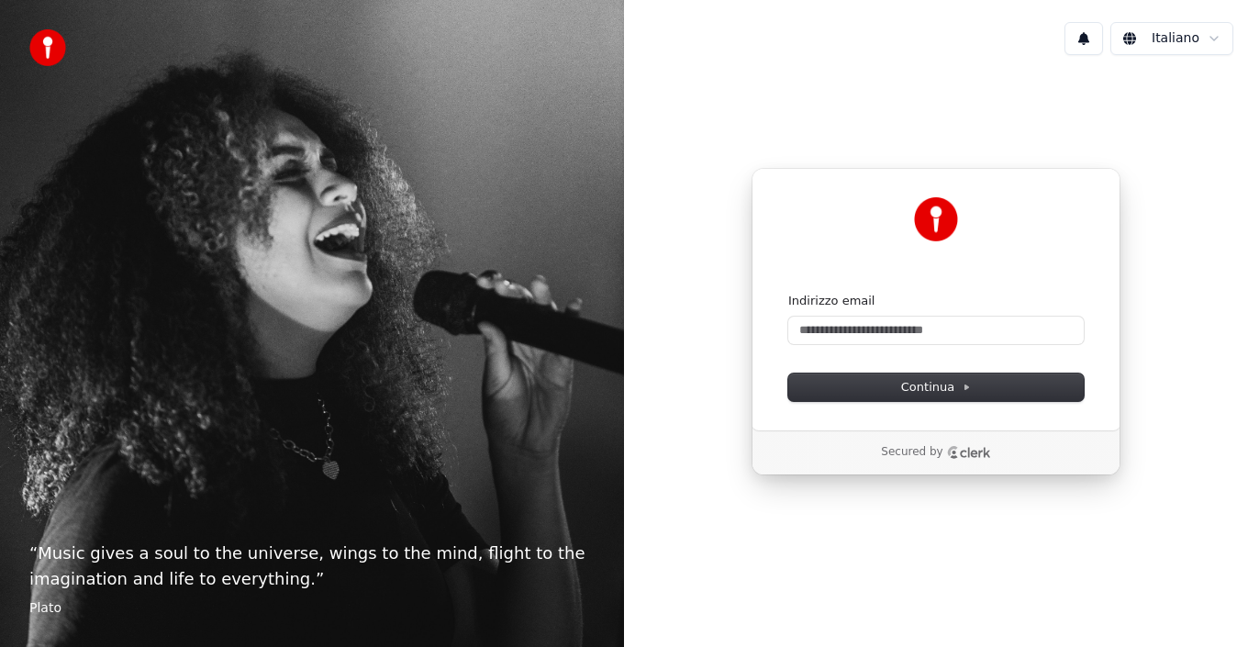 Image resolution: width=1248 pixels, height=647 pixels. I want to click on button: Continua, so click(936, 387).